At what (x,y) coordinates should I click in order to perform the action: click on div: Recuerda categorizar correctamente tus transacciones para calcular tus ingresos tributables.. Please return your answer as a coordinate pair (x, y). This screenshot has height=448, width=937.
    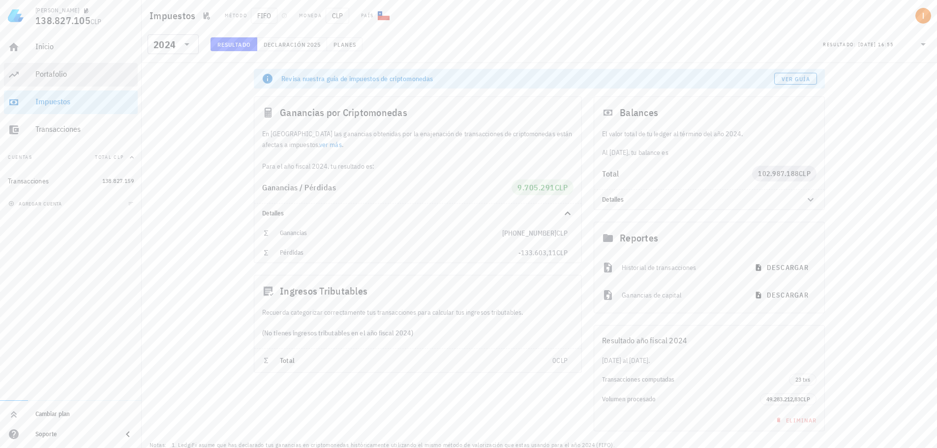
    Looking at the image, I should click on (417, 312).